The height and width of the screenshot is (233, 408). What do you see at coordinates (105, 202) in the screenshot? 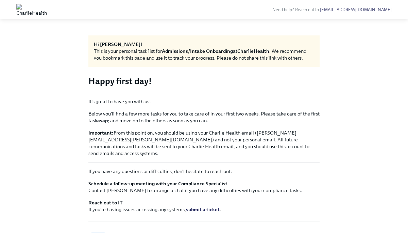
I see `strong: Reach out to IT` at bounding box center [105, 202].